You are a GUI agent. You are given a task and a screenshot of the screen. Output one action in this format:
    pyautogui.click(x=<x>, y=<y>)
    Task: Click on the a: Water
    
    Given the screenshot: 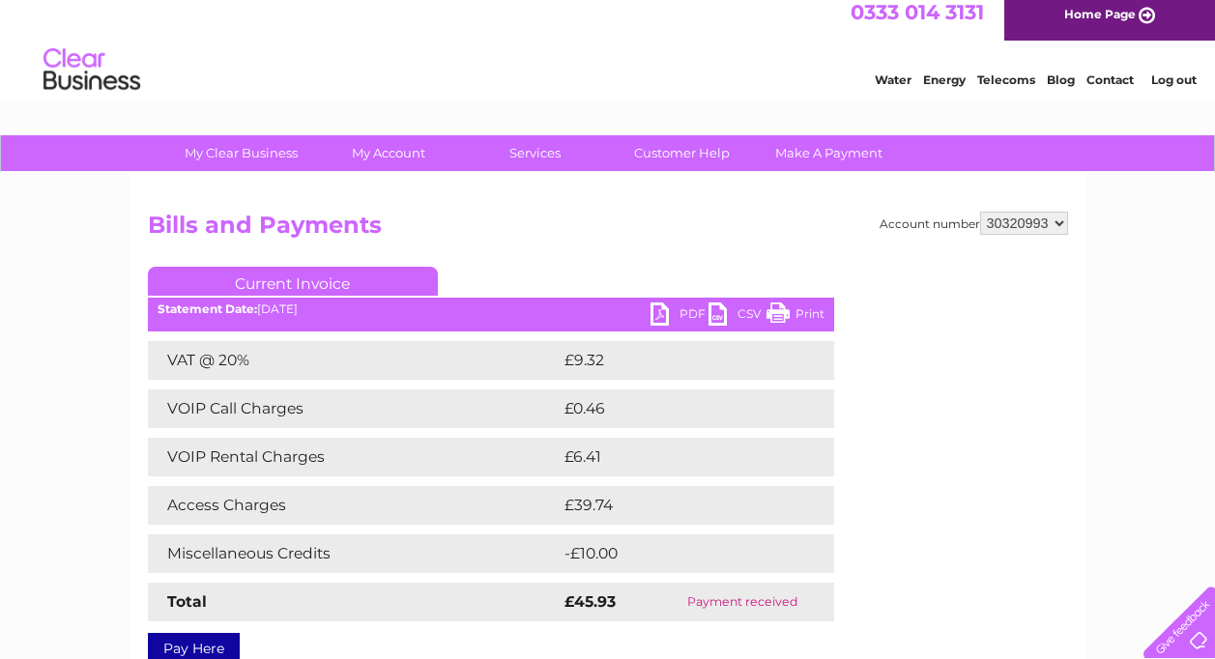 What is the action you would take?
    pyautogui.click(x=893, y=89)
    